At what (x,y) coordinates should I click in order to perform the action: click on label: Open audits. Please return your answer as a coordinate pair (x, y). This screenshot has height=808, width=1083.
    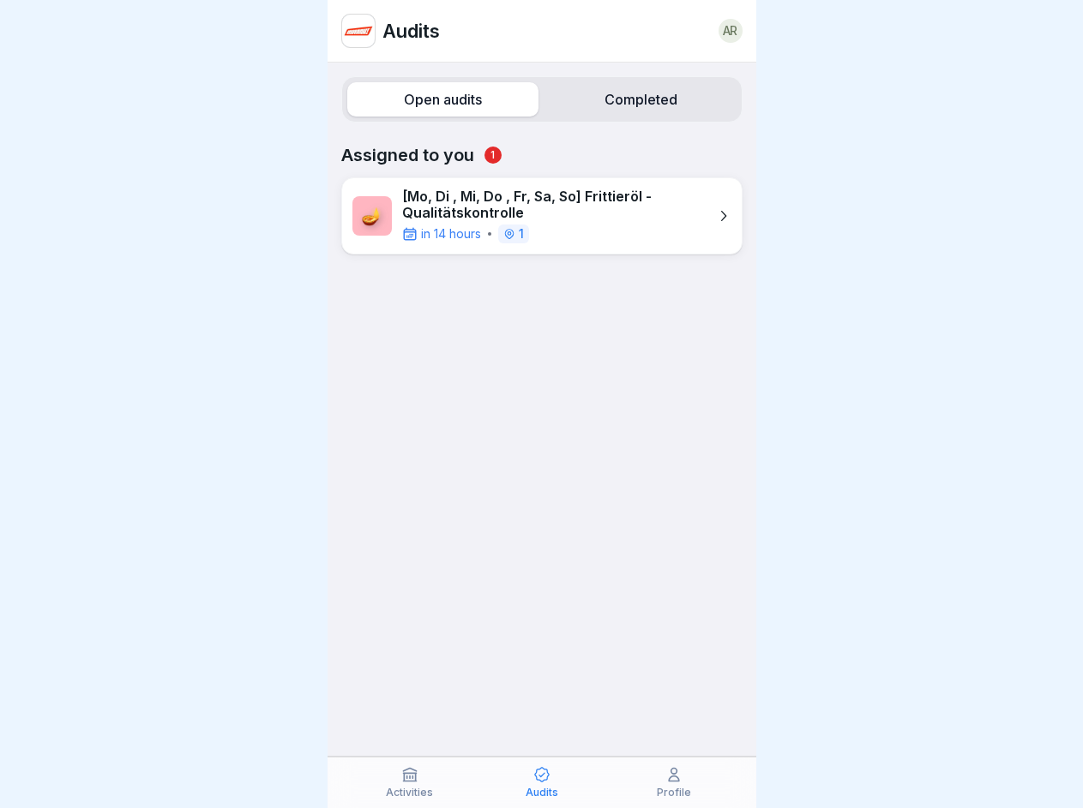
    Looking at the image, I should click on (442, 99).